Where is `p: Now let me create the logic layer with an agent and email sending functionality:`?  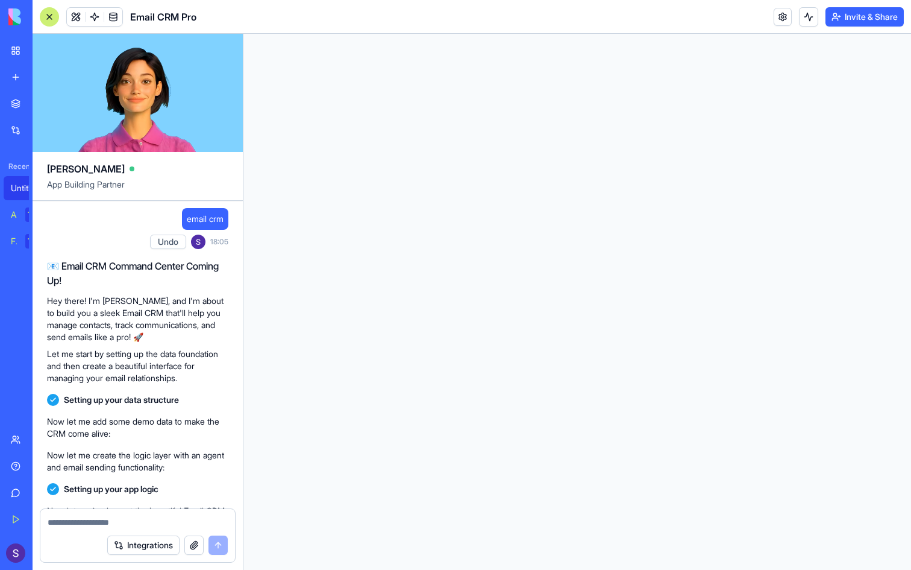 p: Now let me create the logic layer with an agent and email sending functionality: is located at coordinates (137, 461).